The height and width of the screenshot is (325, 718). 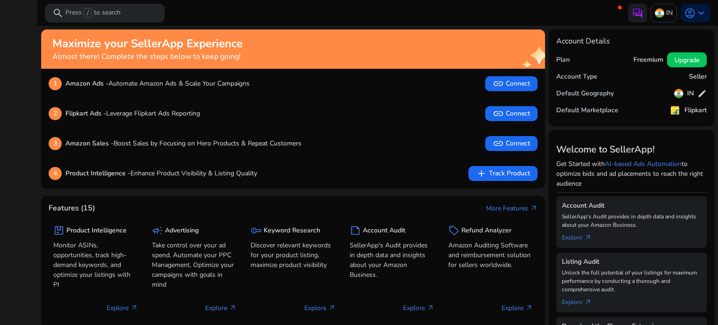 I want to click on span: key, so click(x=256, y=230).